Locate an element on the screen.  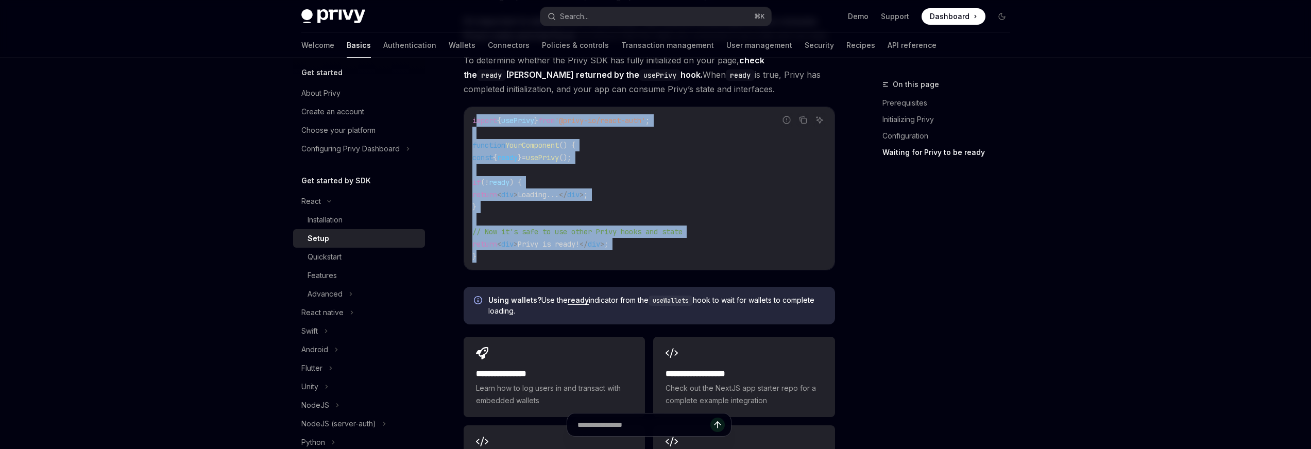
div: Python is located at coordinates (313, 443).